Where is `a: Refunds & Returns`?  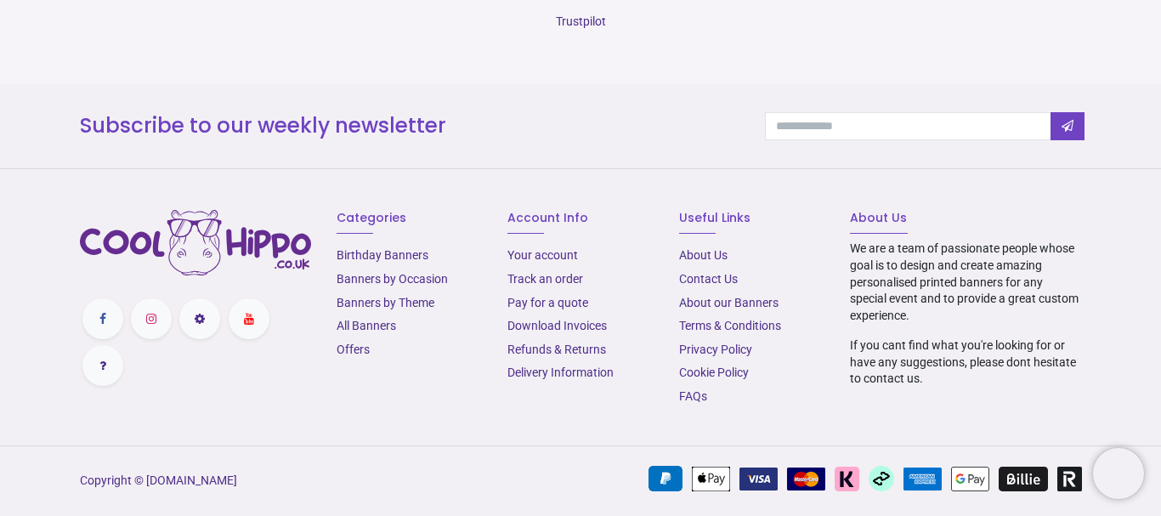 a: Refunds & Returns is located at coordinates (557, 349).